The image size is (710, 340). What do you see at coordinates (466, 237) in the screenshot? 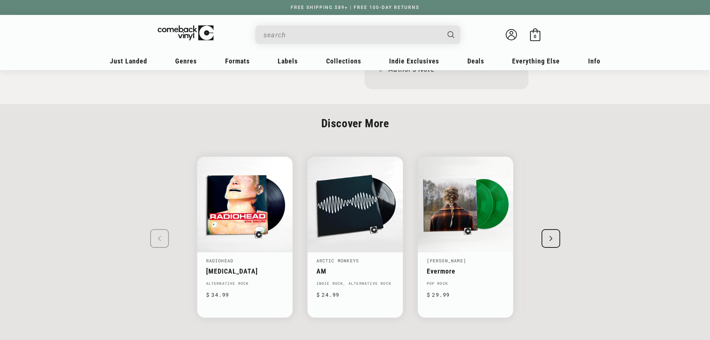
I see `li: 3 / 6` at bounding box center [466, 237].